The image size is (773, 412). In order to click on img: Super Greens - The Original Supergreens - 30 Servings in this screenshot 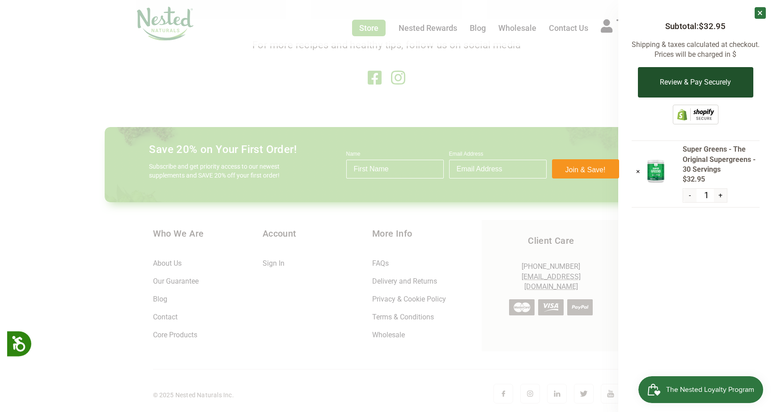, I will do `click(656, 170)`.